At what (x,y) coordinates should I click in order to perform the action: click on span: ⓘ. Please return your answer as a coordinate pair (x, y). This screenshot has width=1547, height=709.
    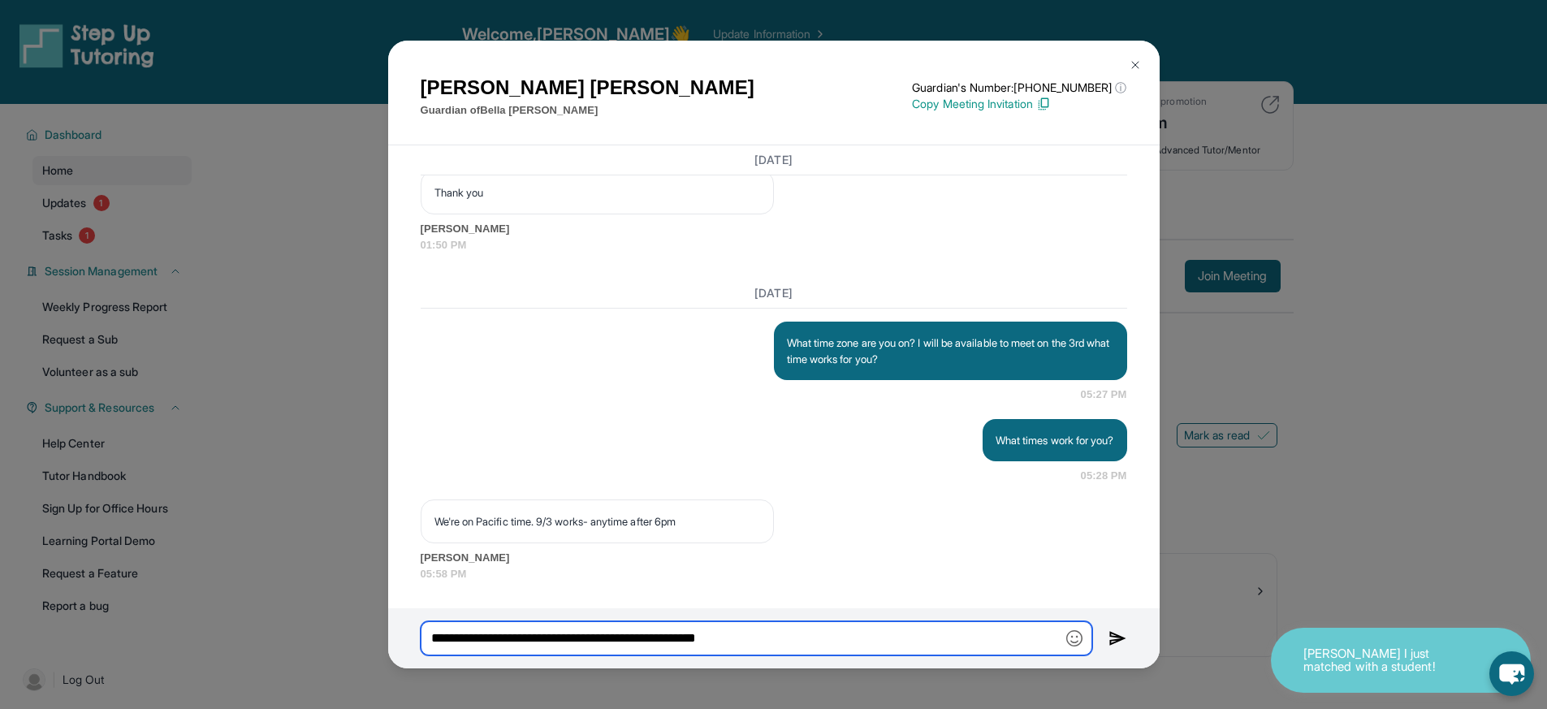
    Looking at the image, I should click on (1121, 88).